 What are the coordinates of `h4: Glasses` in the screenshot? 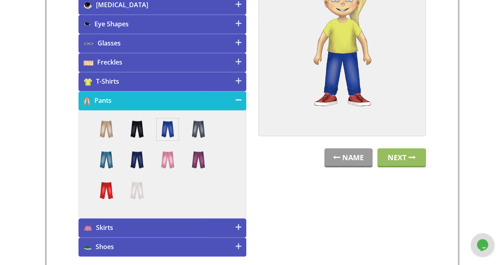 It's located at (162, 43).